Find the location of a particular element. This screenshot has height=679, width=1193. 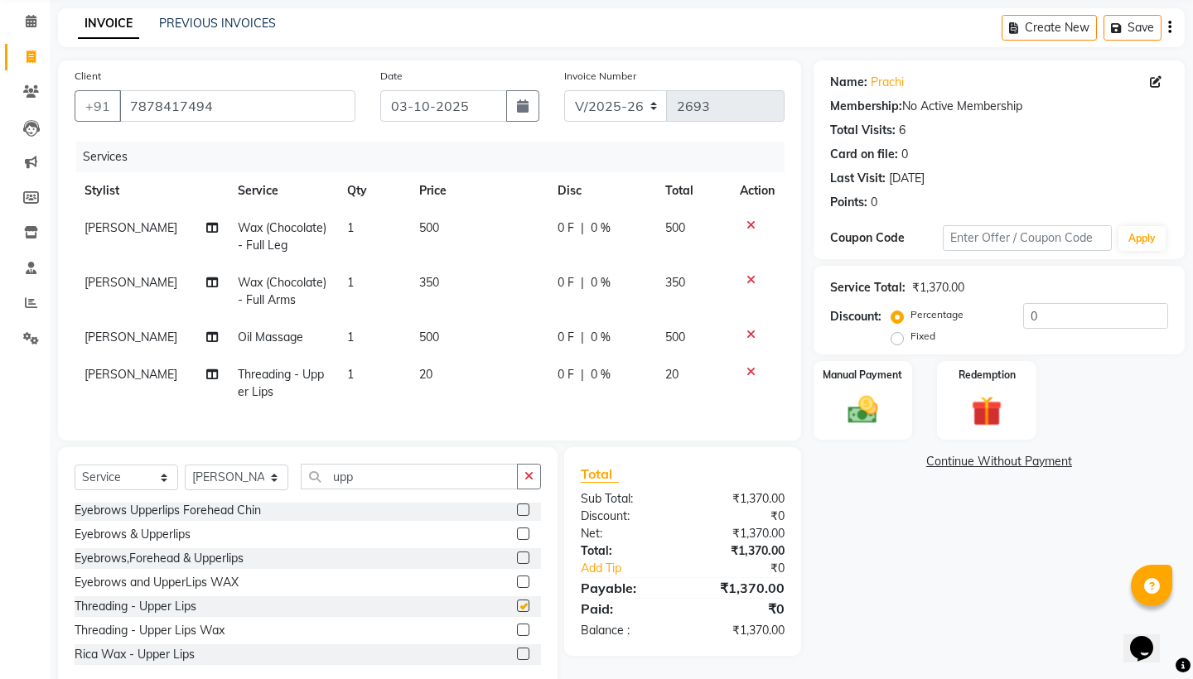

a: Prachi is located at coordinates (887, 82).